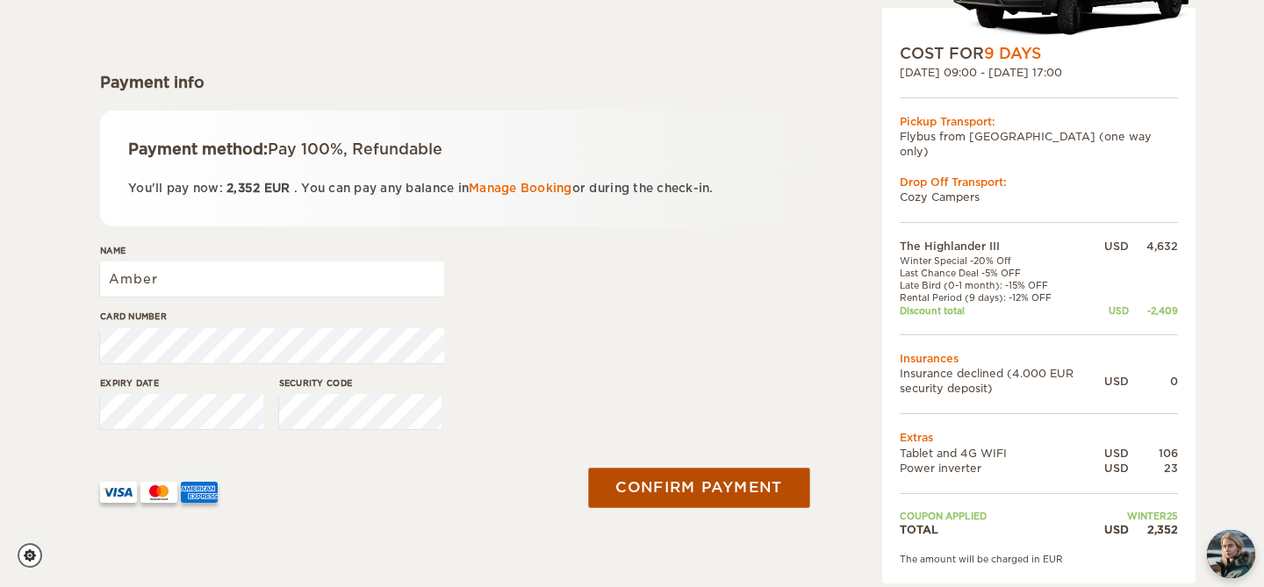  I want to click on button: chat-button, so click(1231, 554).